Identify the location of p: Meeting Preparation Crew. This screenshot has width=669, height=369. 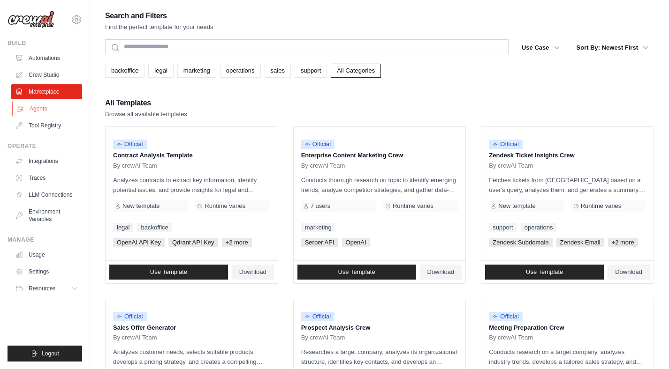
(567, 328).